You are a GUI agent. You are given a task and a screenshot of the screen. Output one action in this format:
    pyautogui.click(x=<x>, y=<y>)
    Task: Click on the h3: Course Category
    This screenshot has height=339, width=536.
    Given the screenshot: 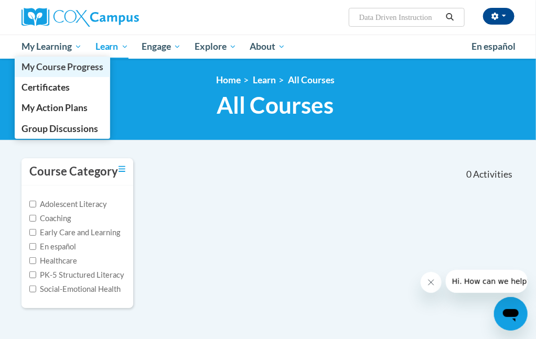 What is the action you would take?
    pyautogui.click(x=73, y=171)
    